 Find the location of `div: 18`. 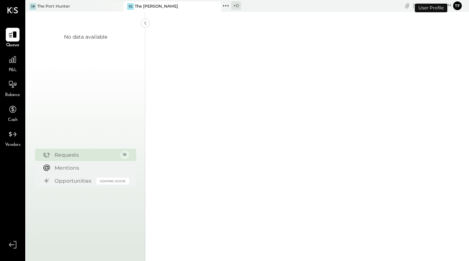

div: 18 is located at coordinates (125, 155).